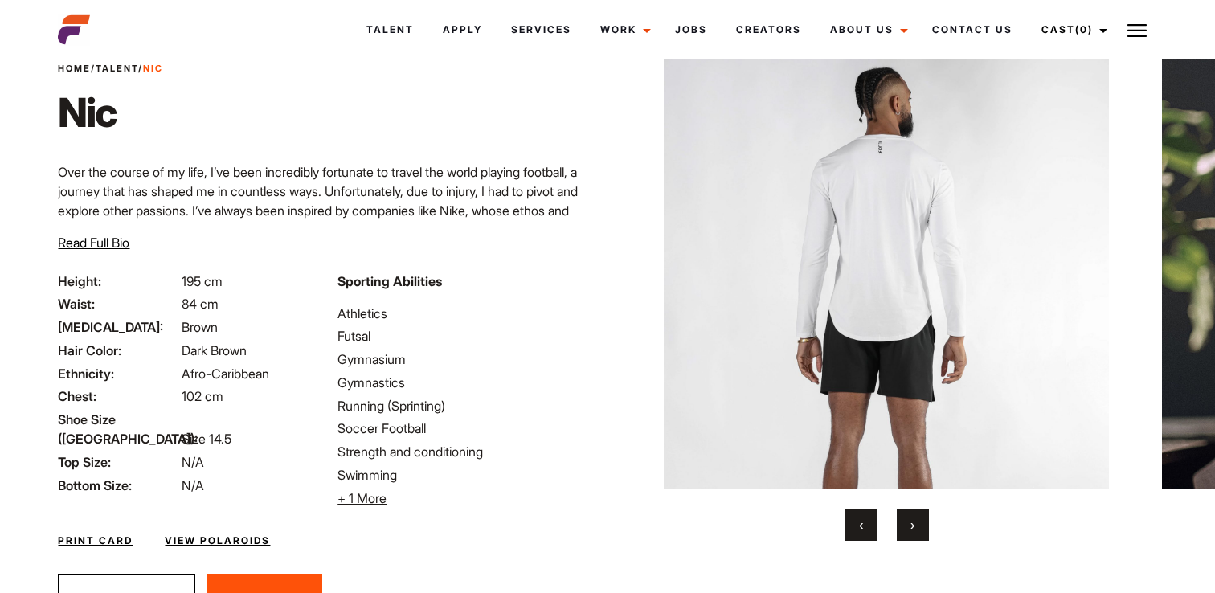 The height and width of the screenshot is (593, 1215). I want to click on span: Size 14.5, so click(207, 439).